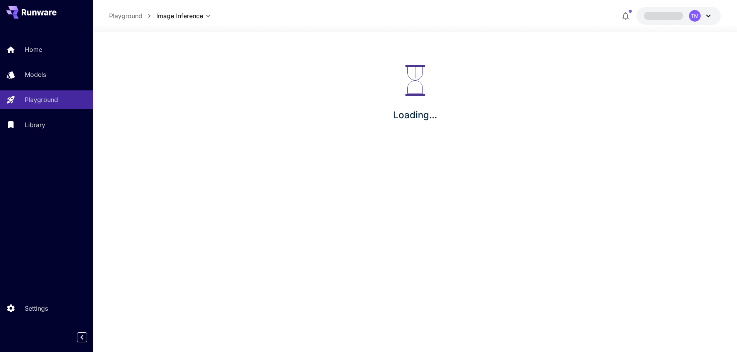  What do you see at coordinates (180, 16) in the screenshot?
I see `span: Image Inference` at bounding box center [180, 16].